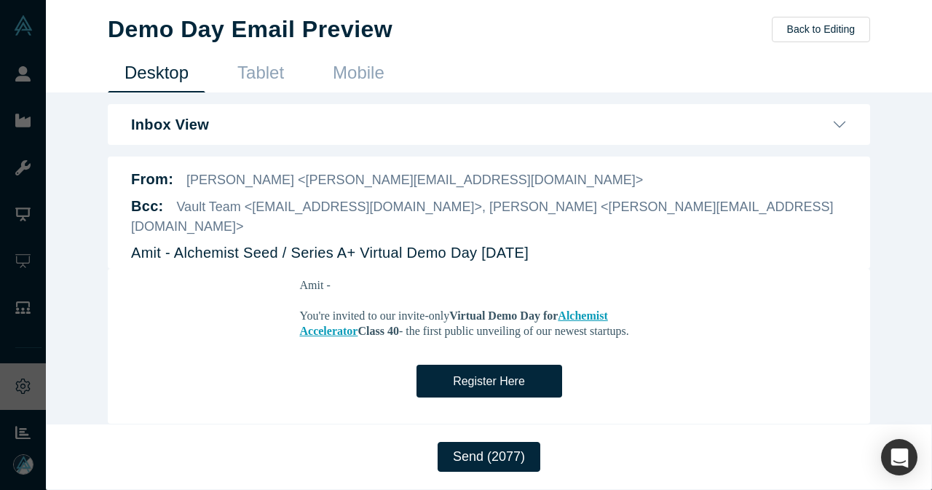  What do you see at coordinates (170, 125) in the screenshot?
I see `b: Inbox View` at bounding box center [170, 125].